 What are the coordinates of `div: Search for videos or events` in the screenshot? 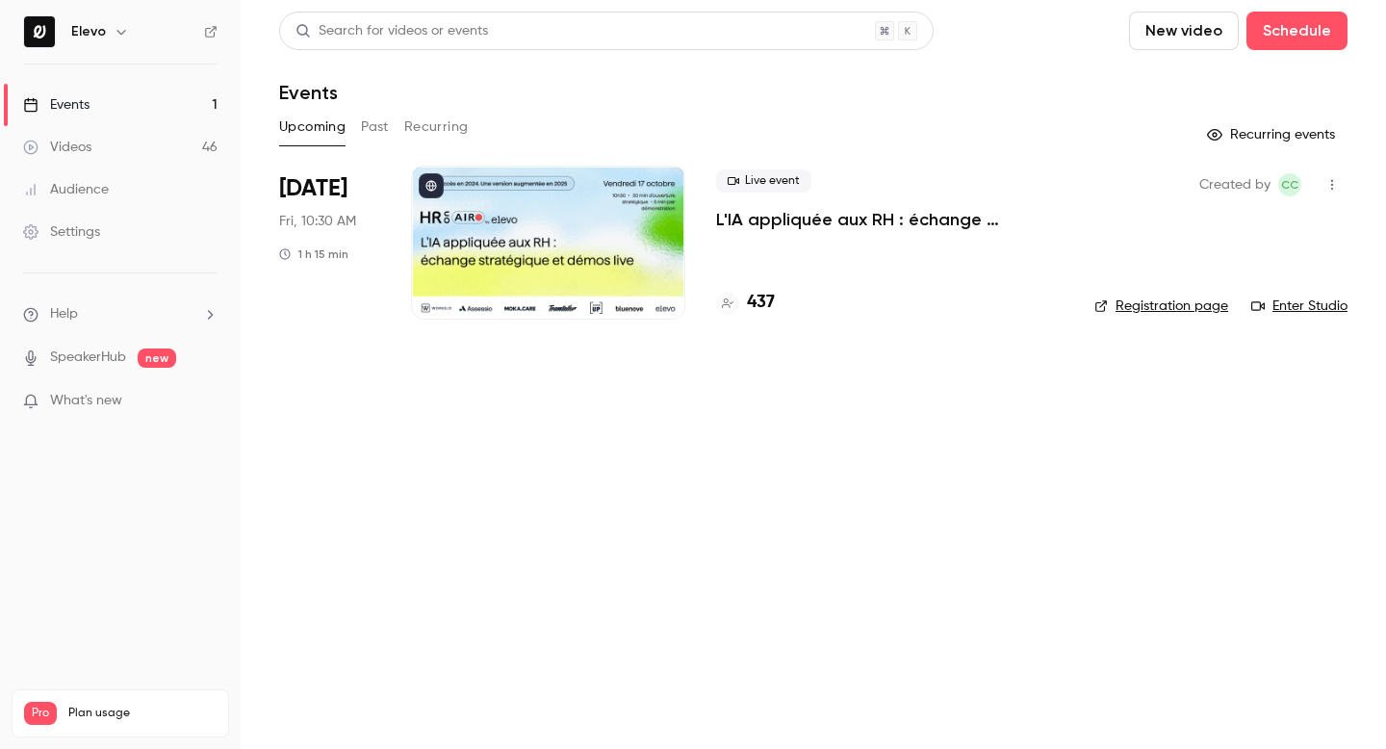 It's located at (392, 31).